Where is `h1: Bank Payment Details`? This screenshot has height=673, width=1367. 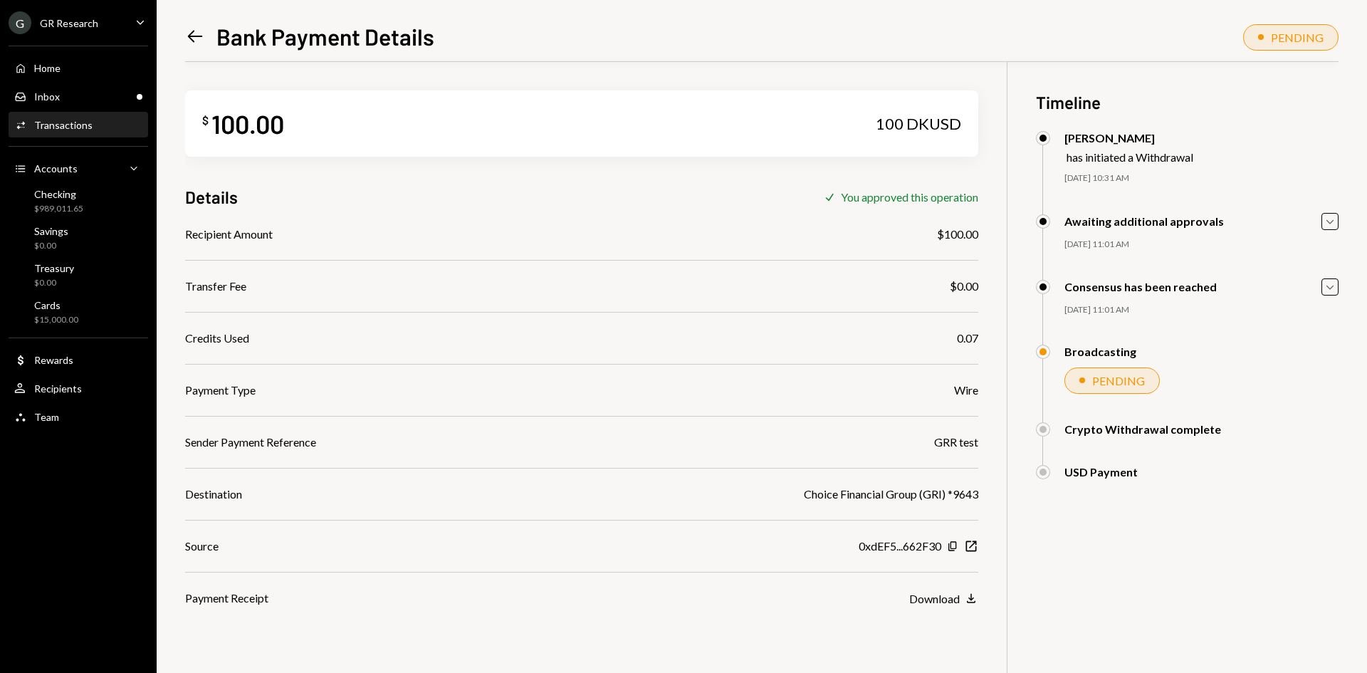
h1: Bank Payment Details is located at coordinates (325, 36).